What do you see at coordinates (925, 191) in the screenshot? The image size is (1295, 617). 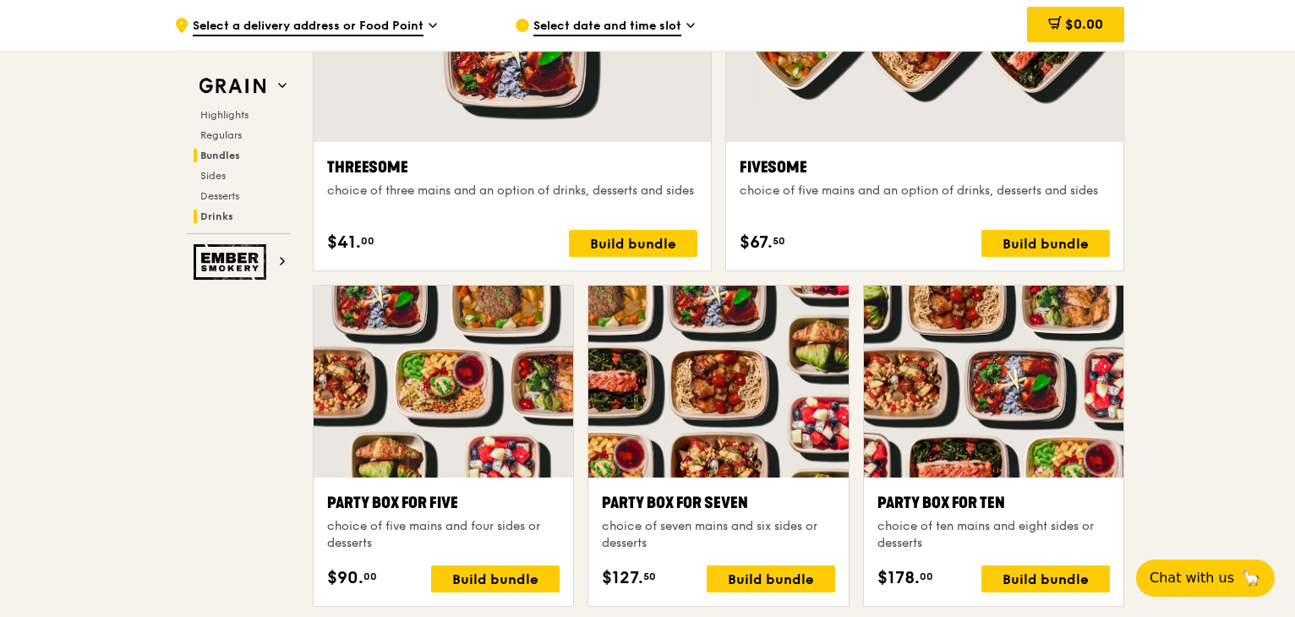 I see `div: choice of five mains and an option of drinks, desserts and sides` at bounding box center [925, 191].